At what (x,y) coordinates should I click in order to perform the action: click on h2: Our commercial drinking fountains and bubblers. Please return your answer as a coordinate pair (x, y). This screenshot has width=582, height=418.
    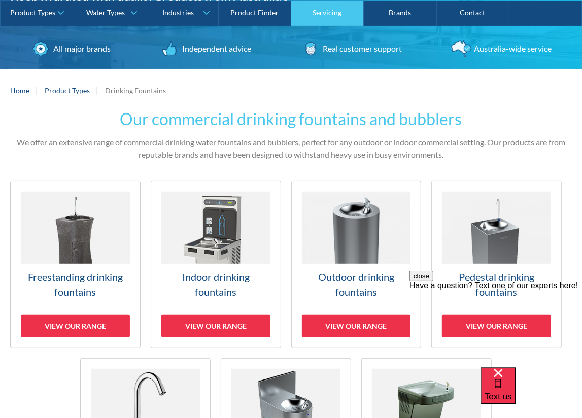
    Looking at the image, I should click on (291, 119).